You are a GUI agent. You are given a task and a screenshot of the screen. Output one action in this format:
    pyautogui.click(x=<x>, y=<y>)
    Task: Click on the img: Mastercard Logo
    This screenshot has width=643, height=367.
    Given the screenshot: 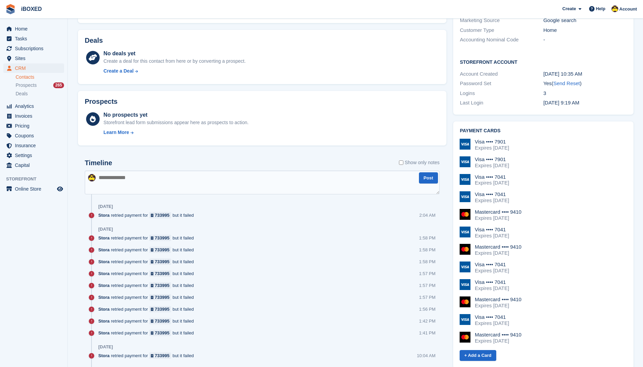 What is the action you would take?
    pyautogui.click(x=465, y=249)
    